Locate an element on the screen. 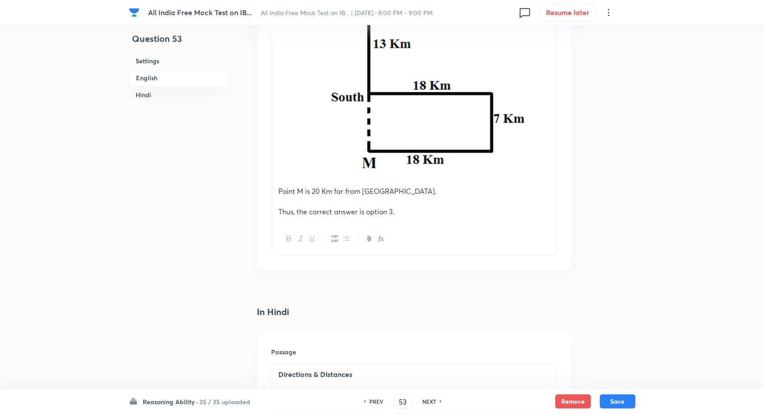 The height and width of the screenshot is (414, 764). p: Thus, the correct answer is option 3. is located at coordinates (414, 212).